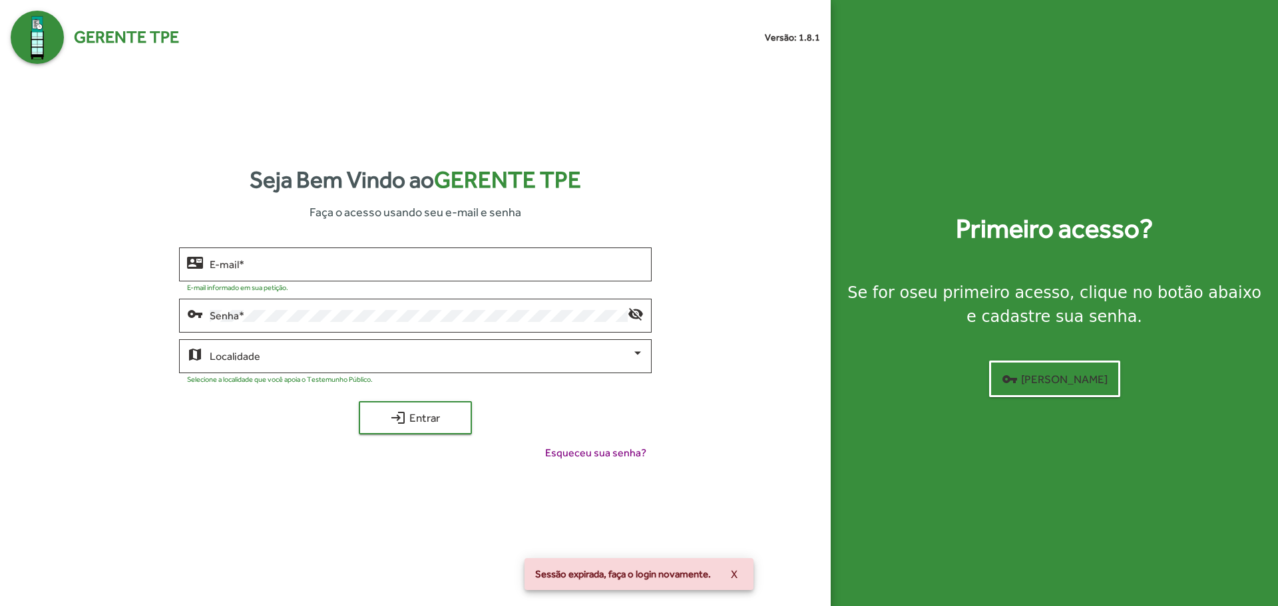 The image size is (1278, 606). I want to click on mat-icon: contact_mail, so click(195, 262).